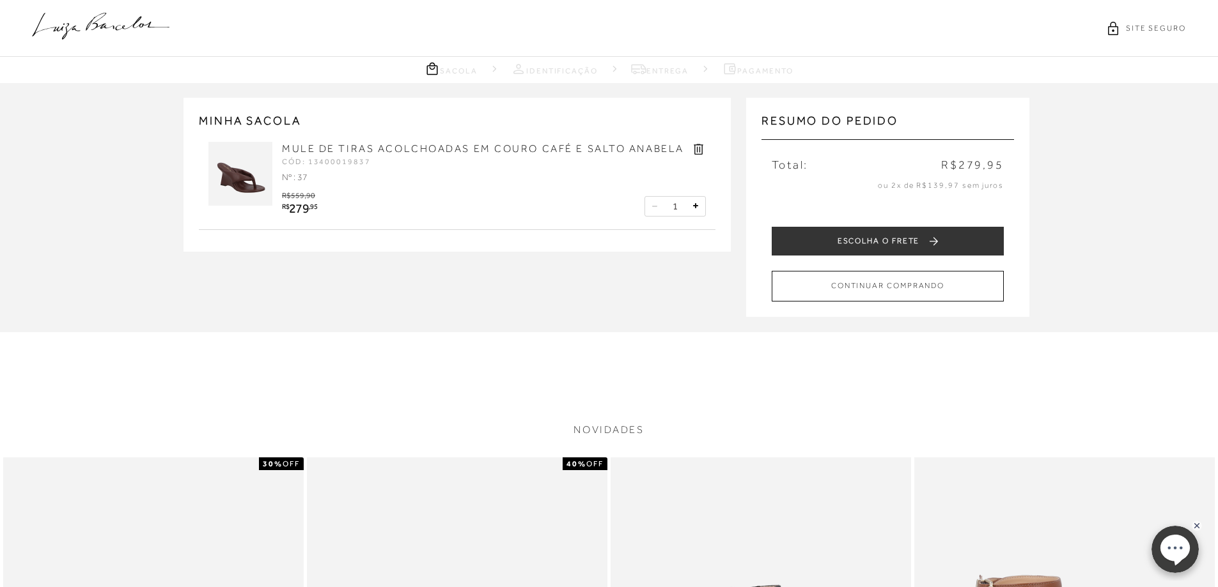  What do you see at coordinates (299, 196) in the screenshot?
I see `span: R$559,90` at bounding box center [299, 196].